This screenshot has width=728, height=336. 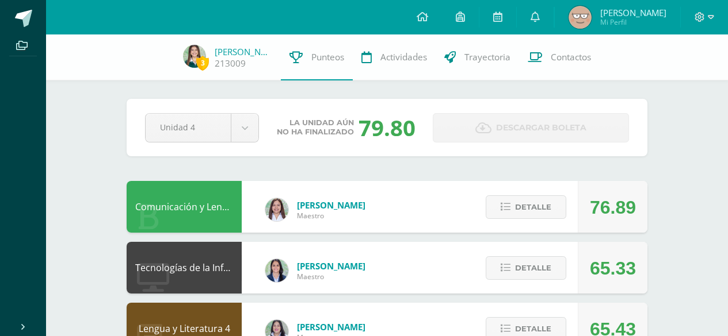 I want to click on img: 7489ccb779e23ff9f2c3e89c21f82ed0.png, so click(x=277, y=271).